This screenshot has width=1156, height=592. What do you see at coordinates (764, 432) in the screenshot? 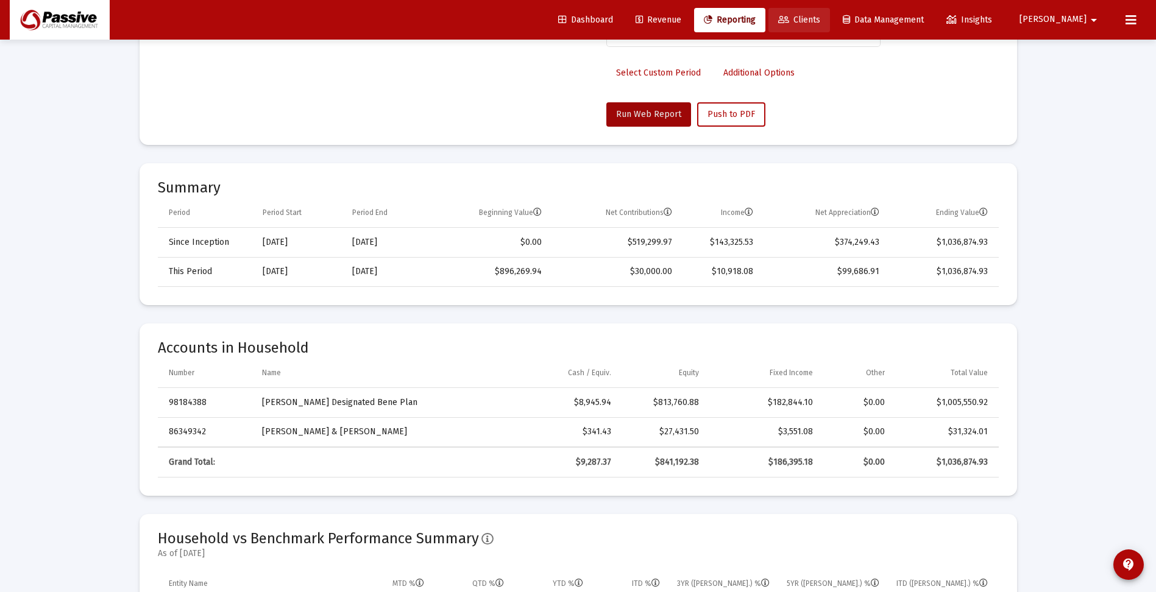
I see `div: $3,551.08` at bounding box center [764, 432].